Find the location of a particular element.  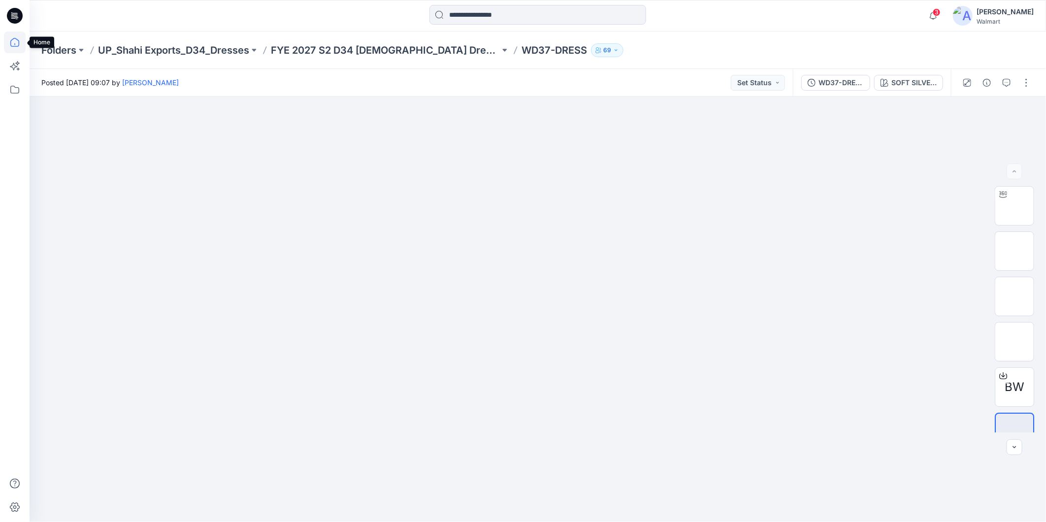

p: UP_Shahi Exports_D34_Dresses is located at coordinates (173, 50).